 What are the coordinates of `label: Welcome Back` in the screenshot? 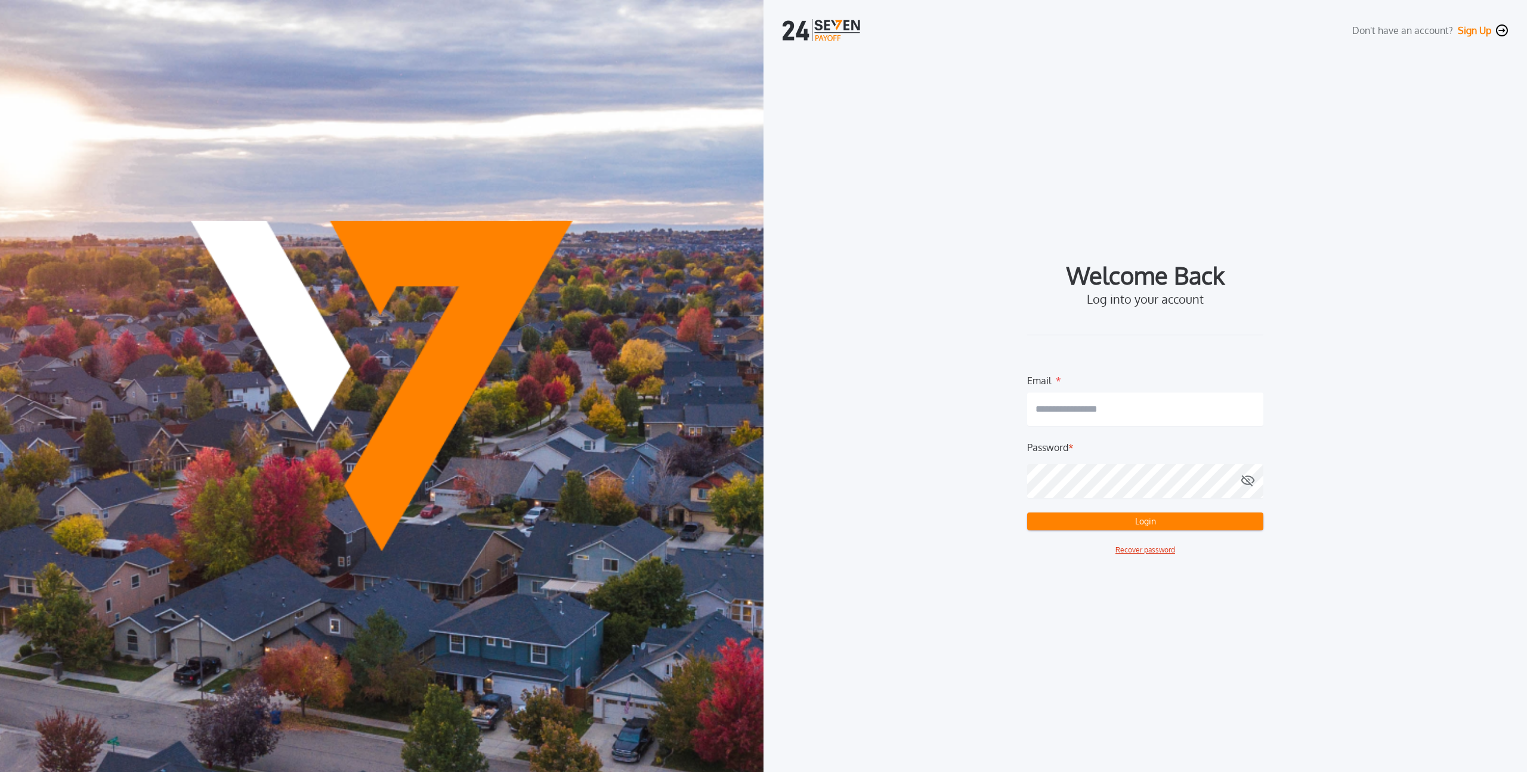 It's located at (1145, 275).